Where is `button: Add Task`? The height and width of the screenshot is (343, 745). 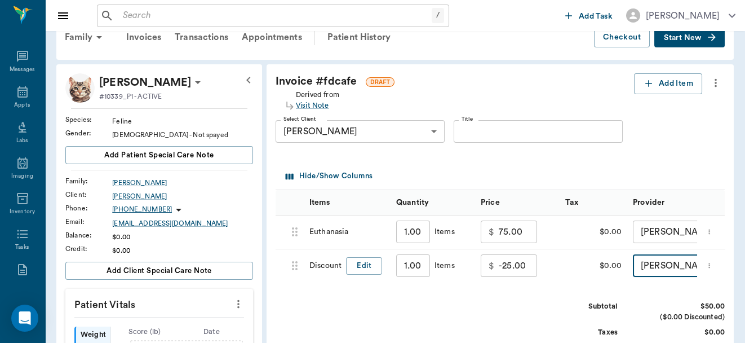 button: Add Task is located at coordinates (589, 15).